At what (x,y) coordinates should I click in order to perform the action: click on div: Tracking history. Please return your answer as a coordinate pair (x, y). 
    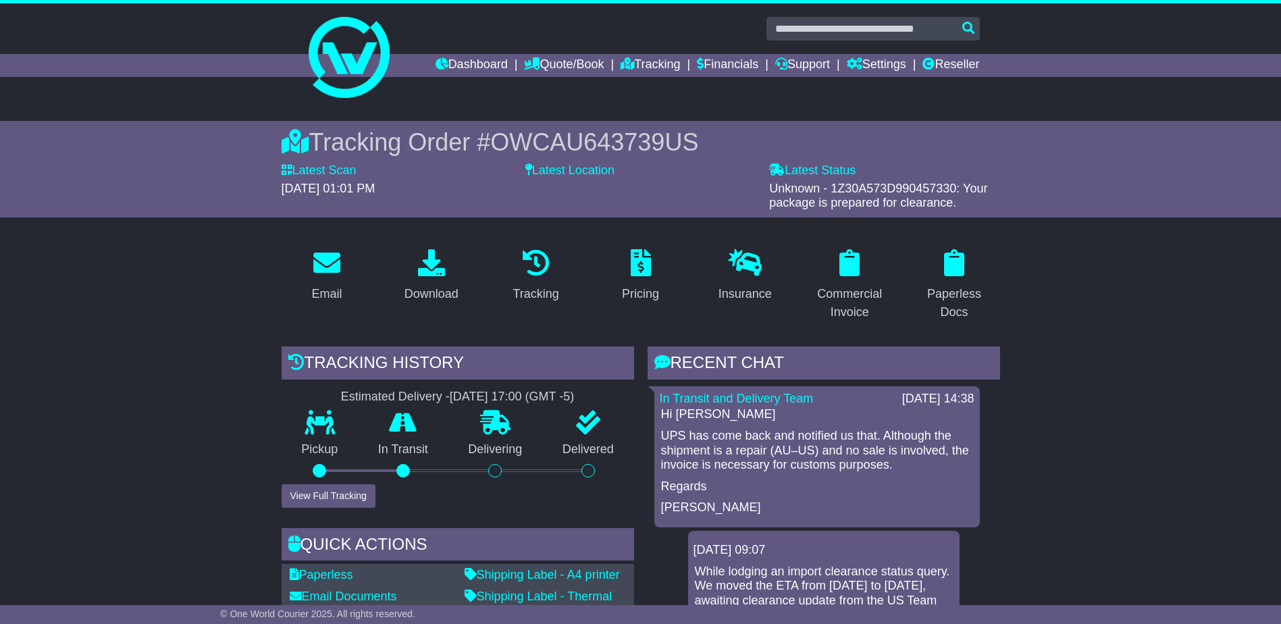
    Looking at the image, I should click on (458, 365).